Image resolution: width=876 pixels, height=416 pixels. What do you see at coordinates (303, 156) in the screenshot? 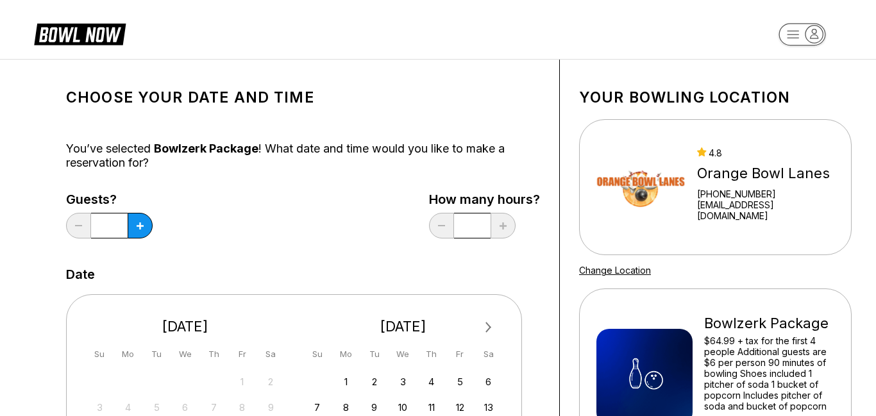
I see `div: You’ve selected ! What date and time would you like to make a reservation for?` at bounding box center [303, 156].